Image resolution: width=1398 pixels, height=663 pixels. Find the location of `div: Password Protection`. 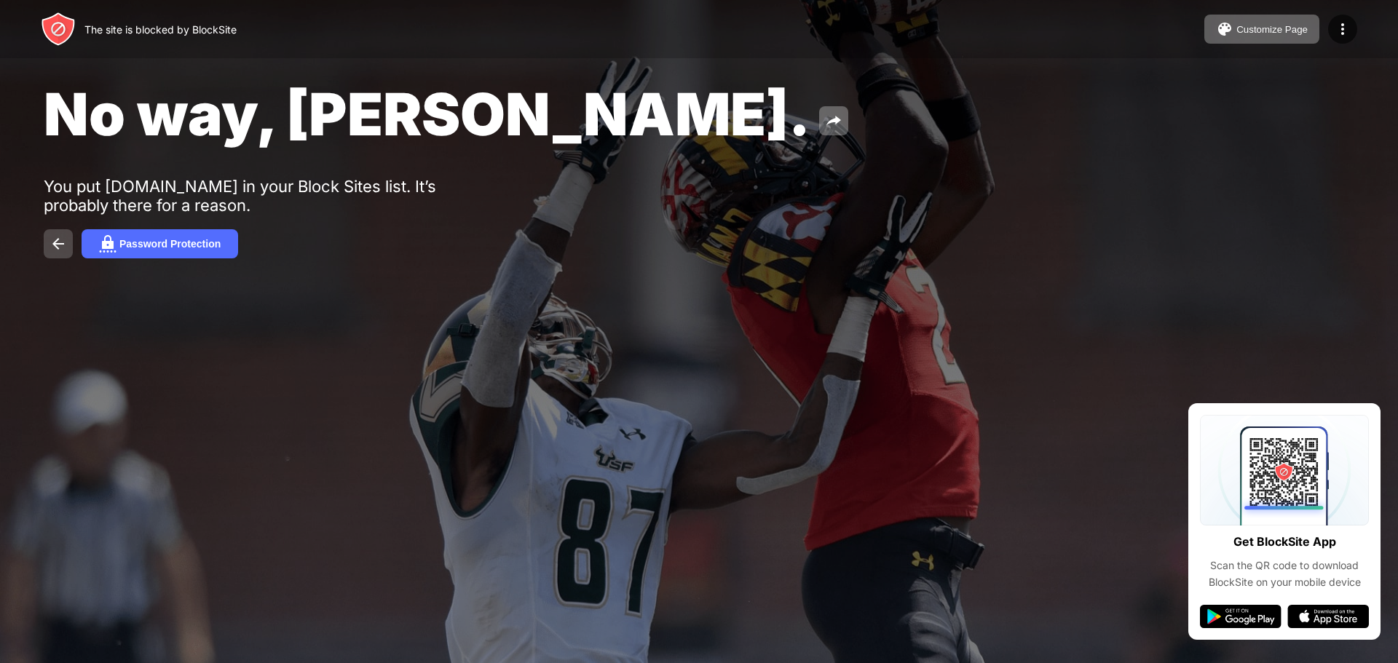

div: Password Protection is located at coordinates (170, 244).